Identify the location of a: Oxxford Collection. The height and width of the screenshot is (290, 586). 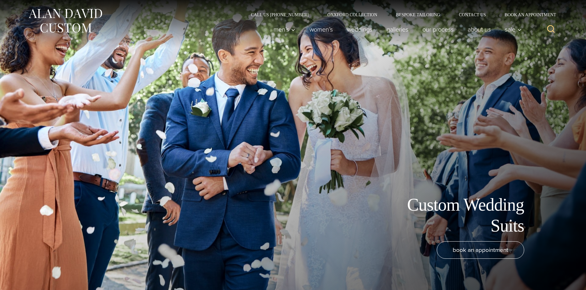
(352, 15).